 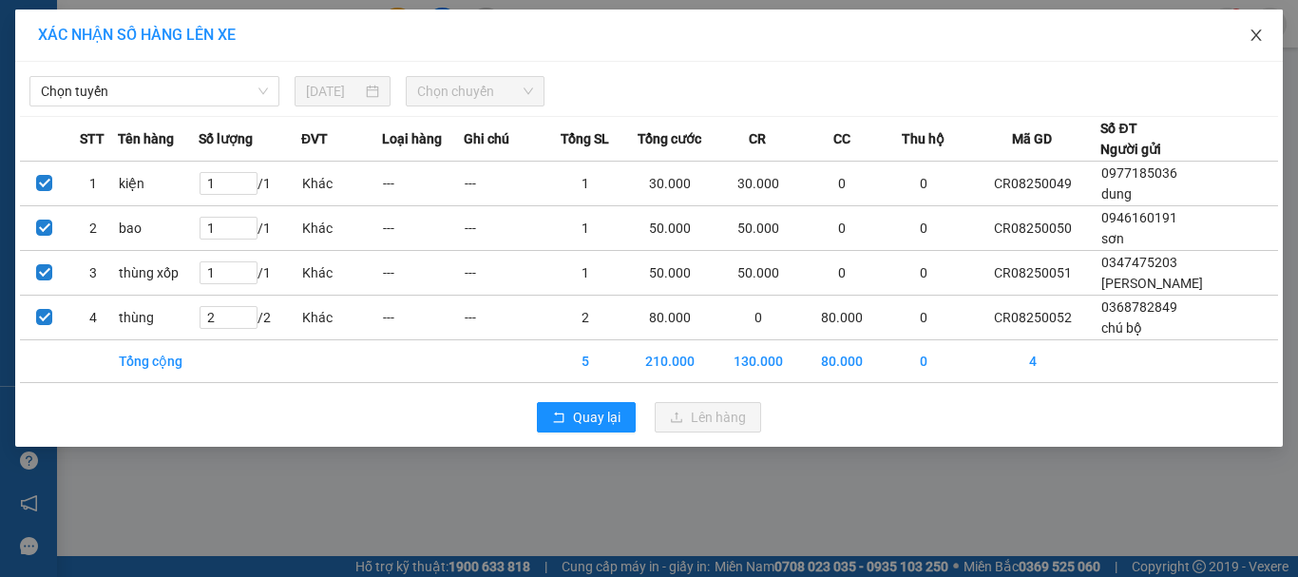 I want to click on td: CR08250050, so click(x=1033, y=228).